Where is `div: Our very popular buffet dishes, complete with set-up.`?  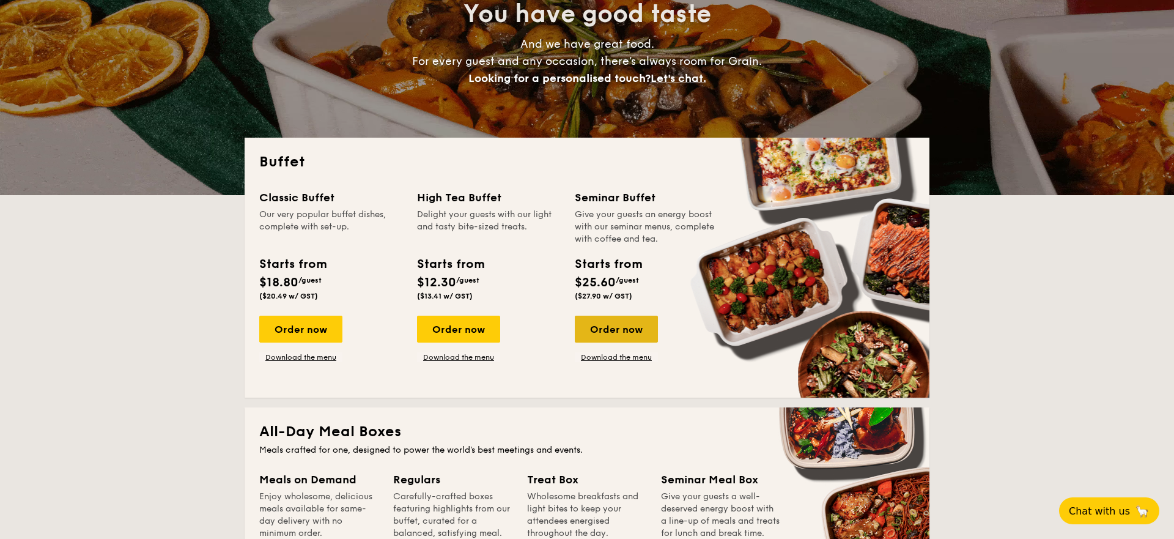 div: Our very popular buffet dishes, complete with set-up. is located at coordinates (331, 227).